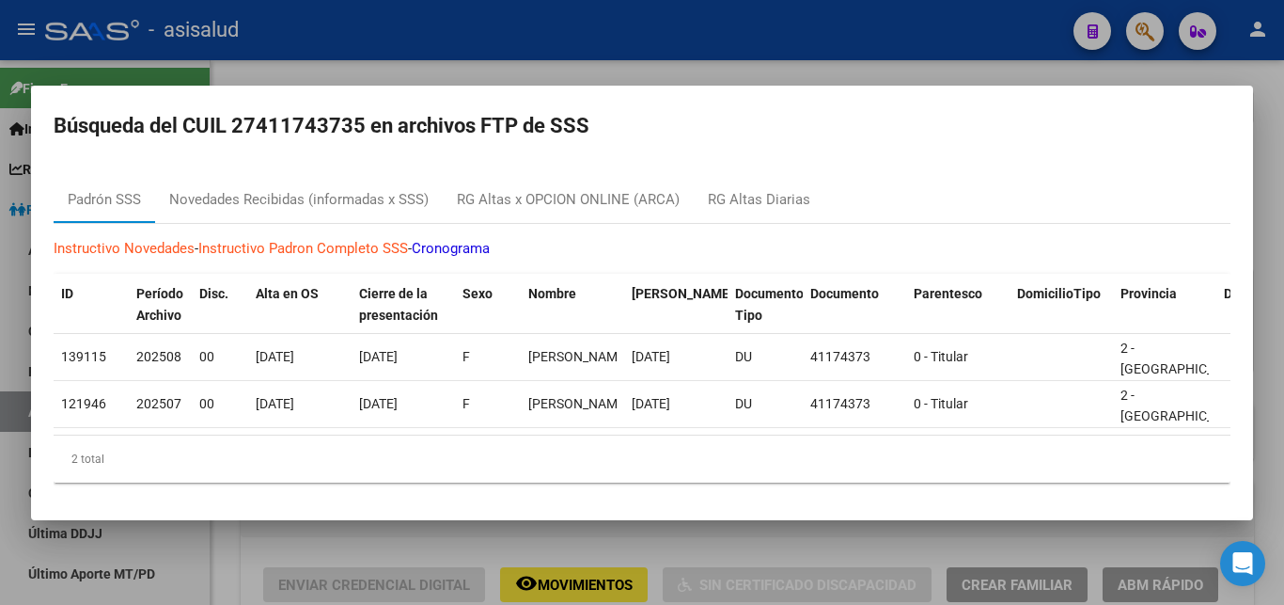 This screenshot has height=605, width=1284. Describe the element at coordinates (124, 248) in the screenshot. I see `a: Instructivo Novedades` at that location.